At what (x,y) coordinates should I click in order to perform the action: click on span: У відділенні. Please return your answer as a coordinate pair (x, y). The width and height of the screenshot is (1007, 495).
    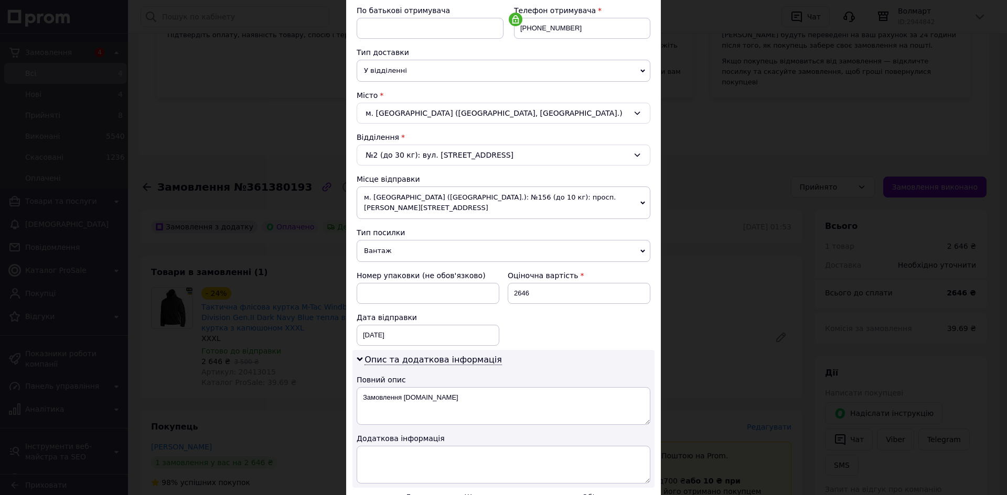
    Looking at the image, I should click on (503, 71).